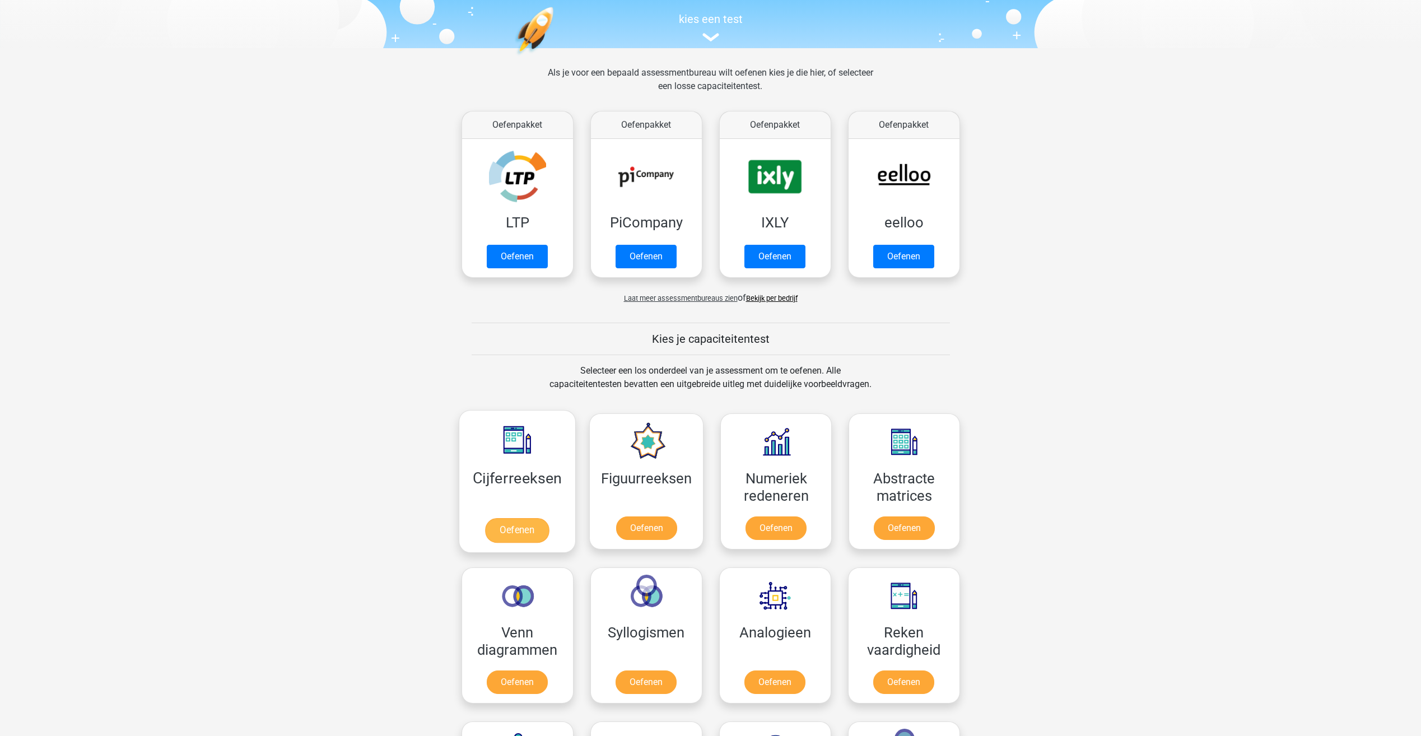 The image size is (1421, 736). I want to click on a: kies een test, so click(711, 27).